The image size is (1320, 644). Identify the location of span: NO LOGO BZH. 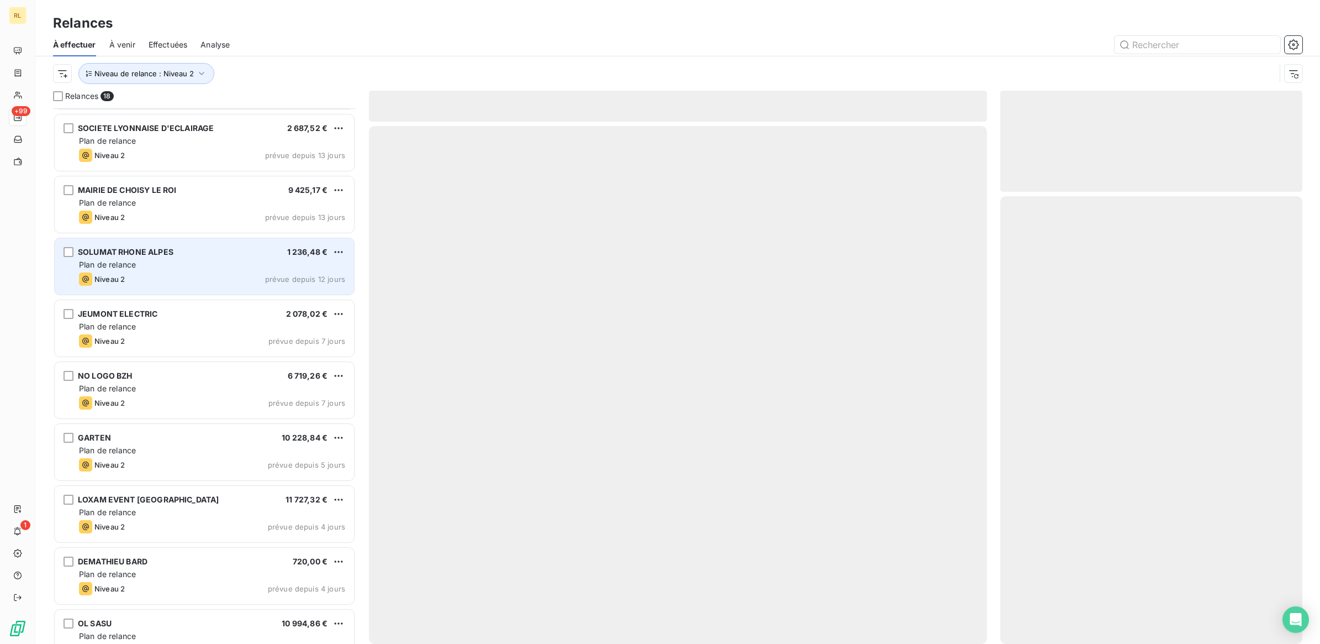
(105, 375).